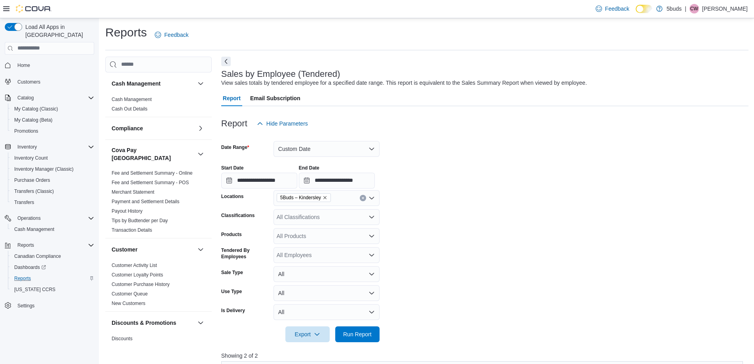  Describe the element at coordinates (26, 131) in the screenshot. I see `a: Promotions` at that location.